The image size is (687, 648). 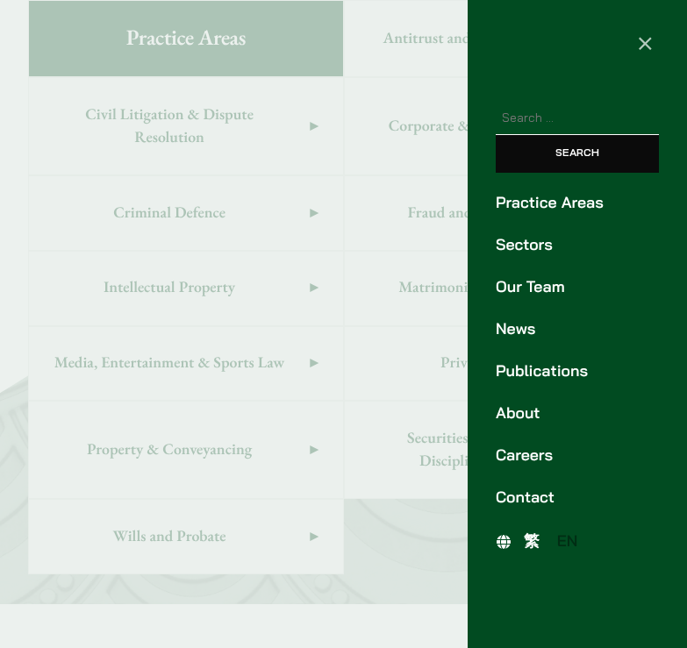 What do you see at coordinates (577, 203) in the screenshot?
I see `a: Practice Areas` at bounding box center [577, 203].